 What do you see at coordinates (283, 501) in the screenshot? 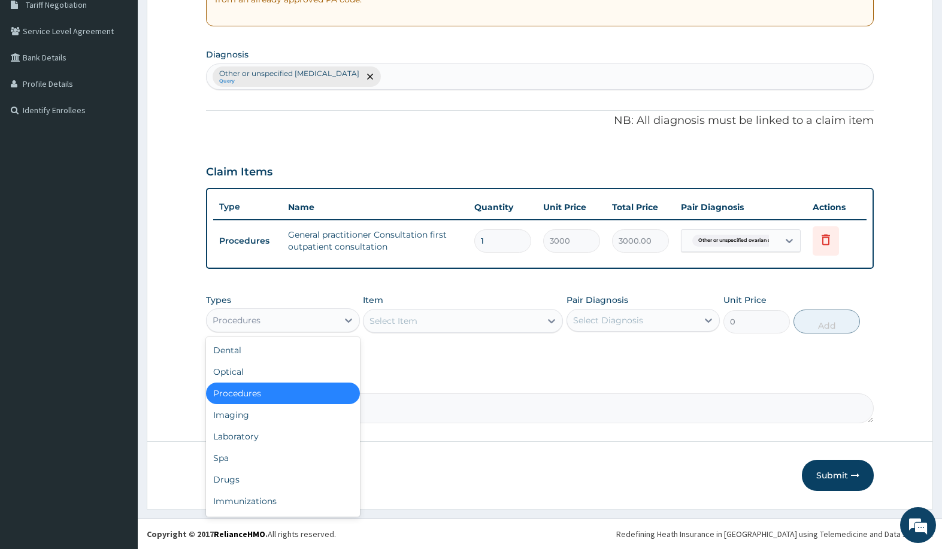
I see `div: Immunizations` at bounding box center [283, 501].